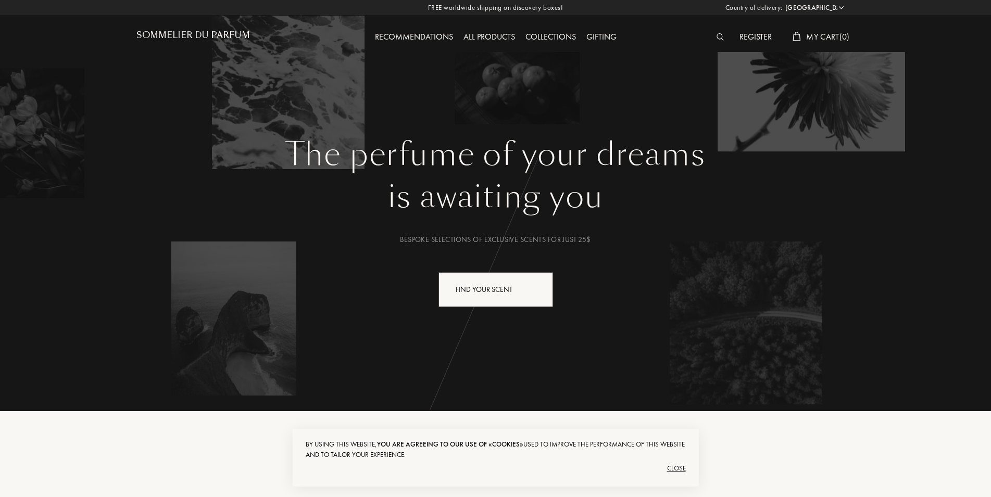 The width and height of the screenshot is (991, 497). I want to click on h1: Sommelier du Parfum, so click(193, 35).